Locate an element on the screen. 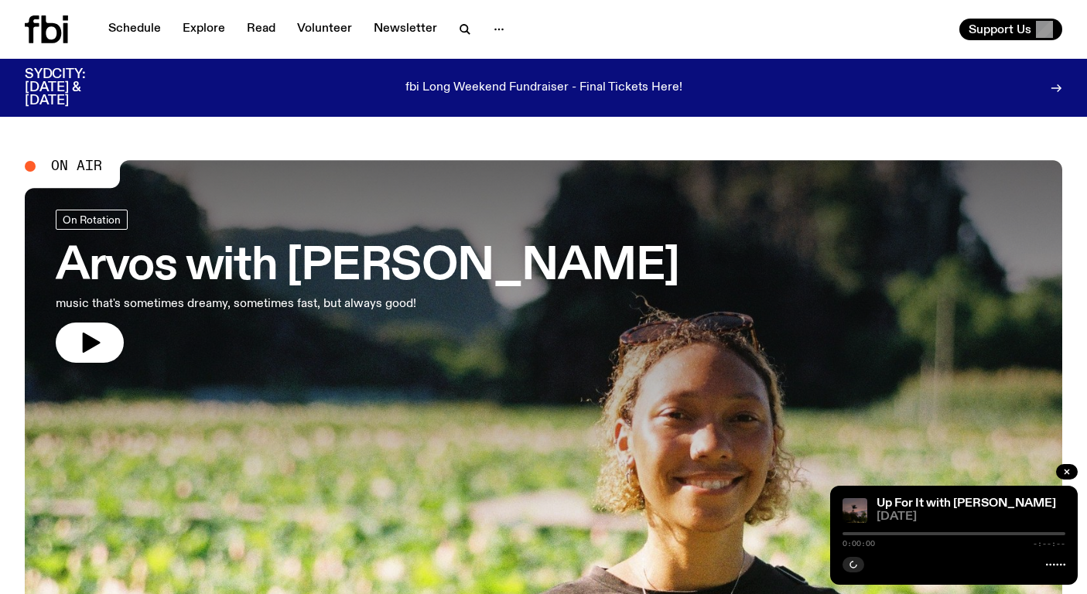 The height and width of the screenshot is (594, 1087). a: On Rotation is located at coordinates (91, 220).